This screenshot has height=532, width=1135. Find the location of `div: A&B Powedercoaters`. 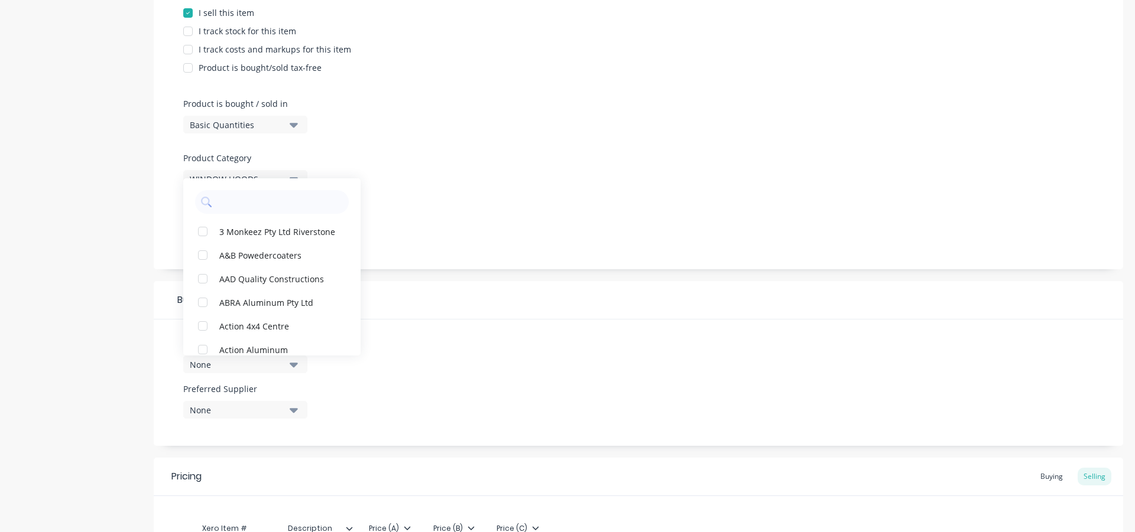

div: A&B Powedercoaters is located at coordinates (278, 255).